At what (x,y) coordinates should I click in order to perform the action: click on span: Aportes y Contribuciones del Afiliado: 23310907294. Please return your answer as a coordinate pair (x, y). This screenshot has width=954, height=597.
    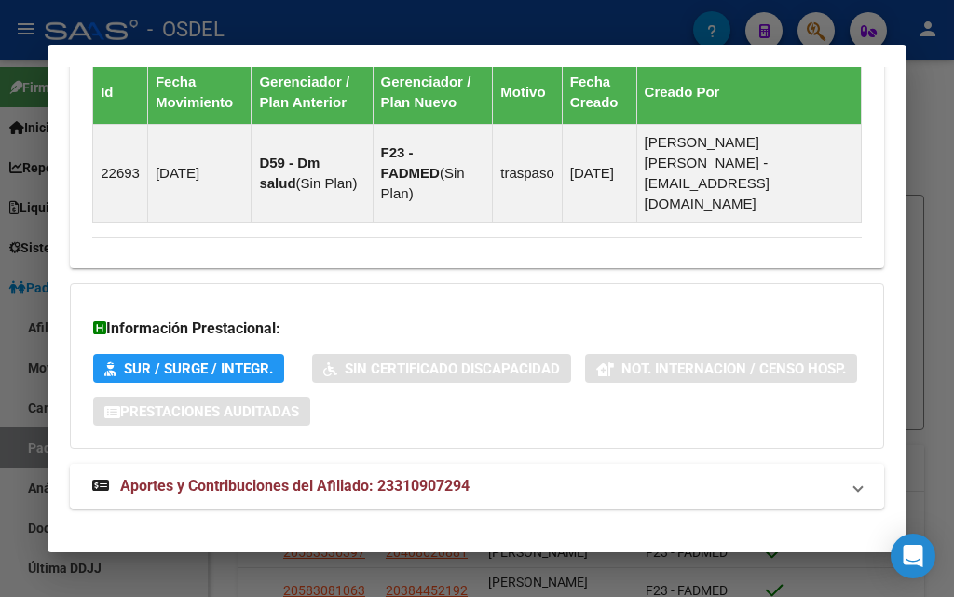
    Looking at the image, I should click on (294, 485).